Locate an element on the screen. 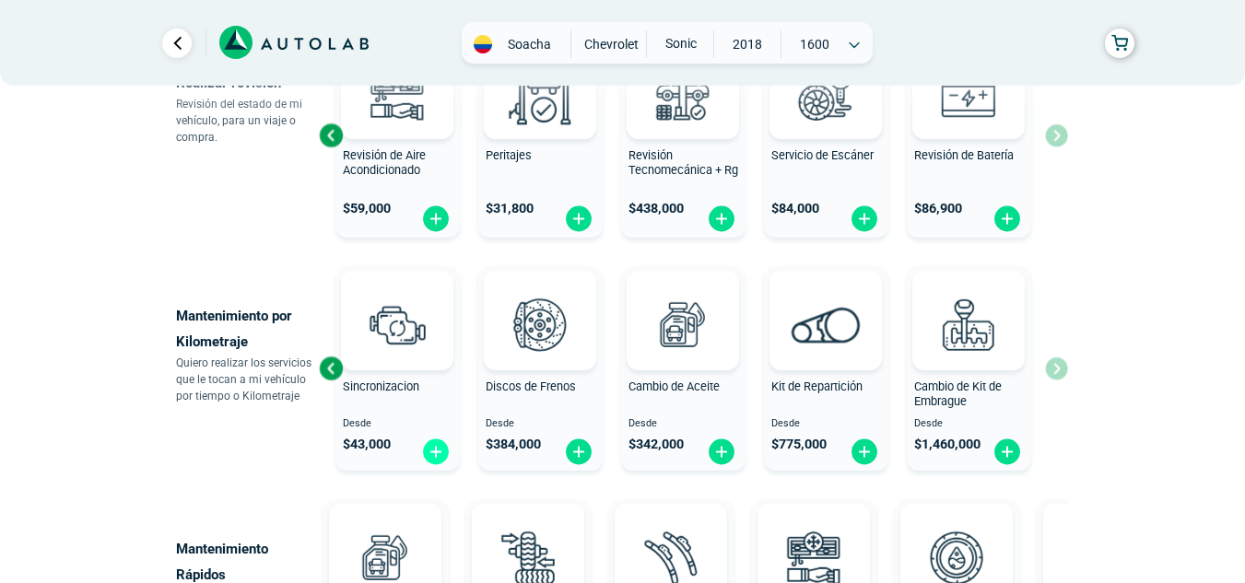 The width and height of the screenshot is (1245, 583). span: 2018 is located at coordinates (746, 44).